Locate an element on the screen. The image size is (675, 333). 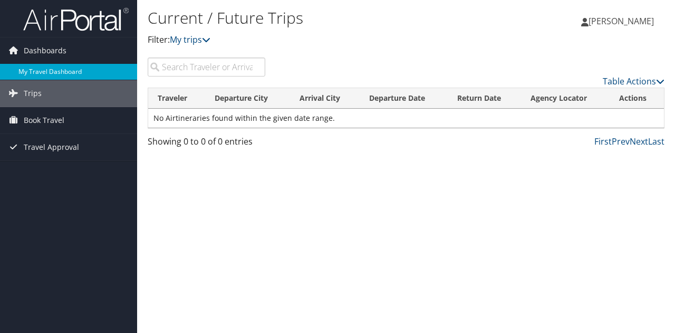
td: No Airtineraries found within the given date range. is located at coordinates (406, 118).